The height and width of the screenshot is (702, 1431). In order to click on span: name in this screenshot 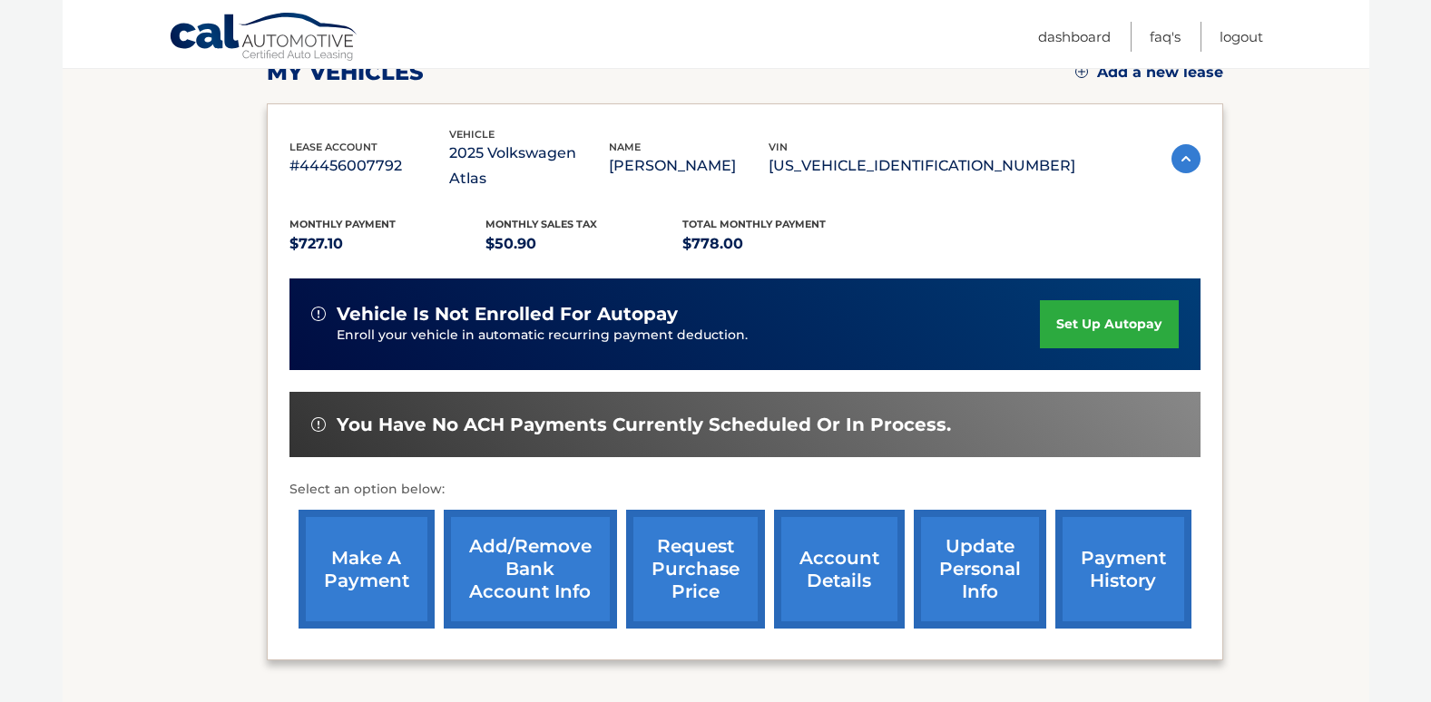, I will do `click(624, 147)`.